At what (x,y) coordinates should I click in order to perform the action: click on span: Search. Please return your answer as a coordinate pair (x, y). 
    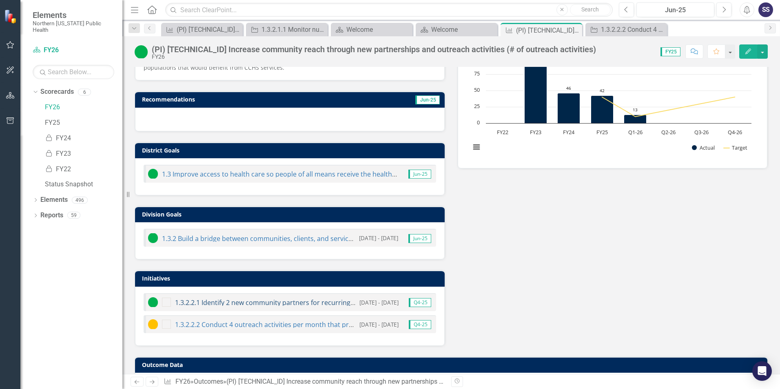
    Looking at the image, I should click on (590, 9).